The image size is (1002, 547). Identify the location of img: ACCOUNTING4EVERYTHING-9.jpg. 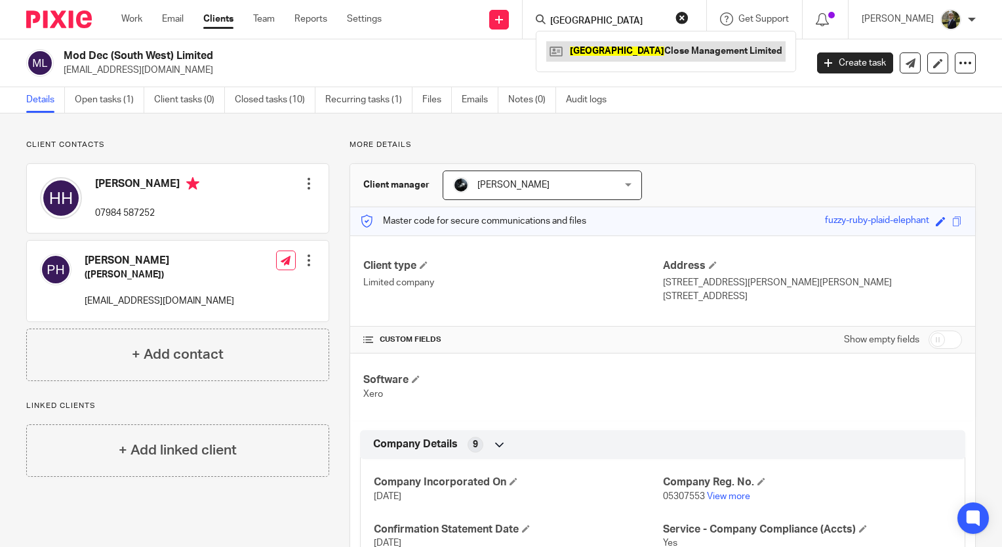
(951, 20).